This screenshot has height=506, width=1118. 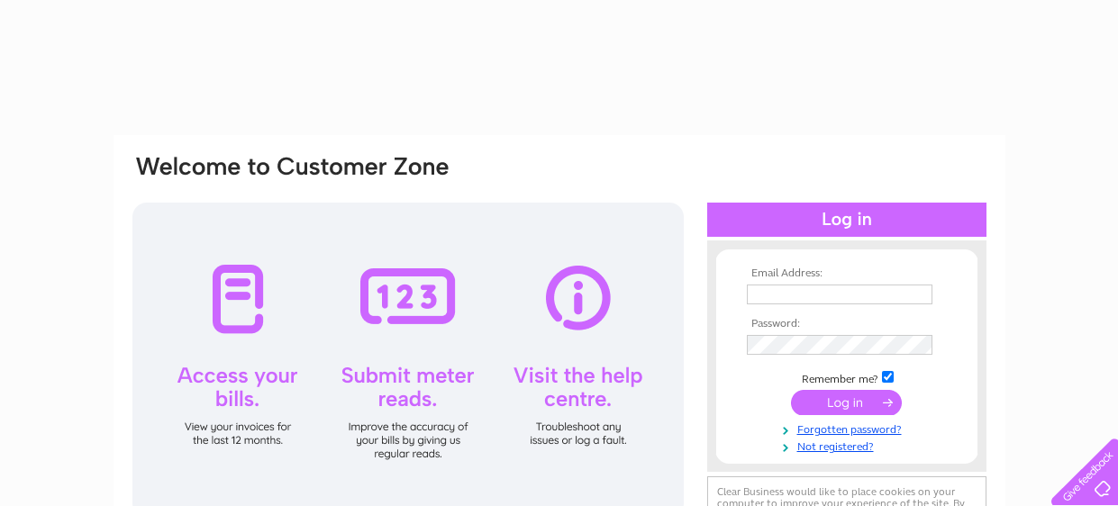 What do you see at coordinates (849, 445) in the screenshot?
I see `a: Not registered?` at bounding box center [849, 445].